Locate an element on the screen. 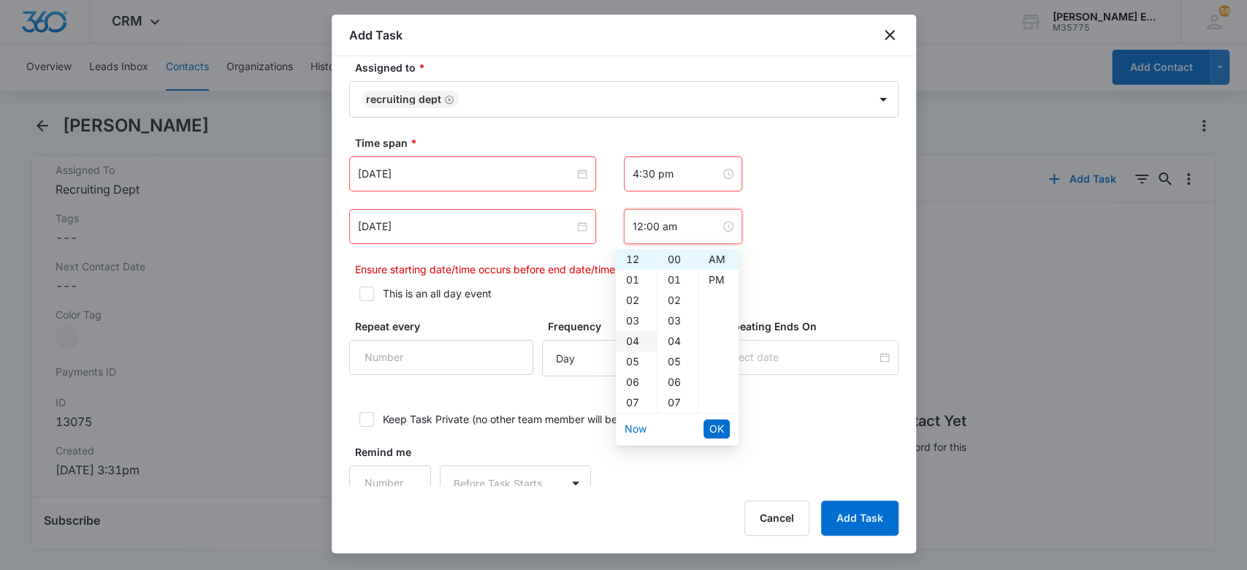 The image size is (1247, 570). button: close is located at coordinates (890, 35).